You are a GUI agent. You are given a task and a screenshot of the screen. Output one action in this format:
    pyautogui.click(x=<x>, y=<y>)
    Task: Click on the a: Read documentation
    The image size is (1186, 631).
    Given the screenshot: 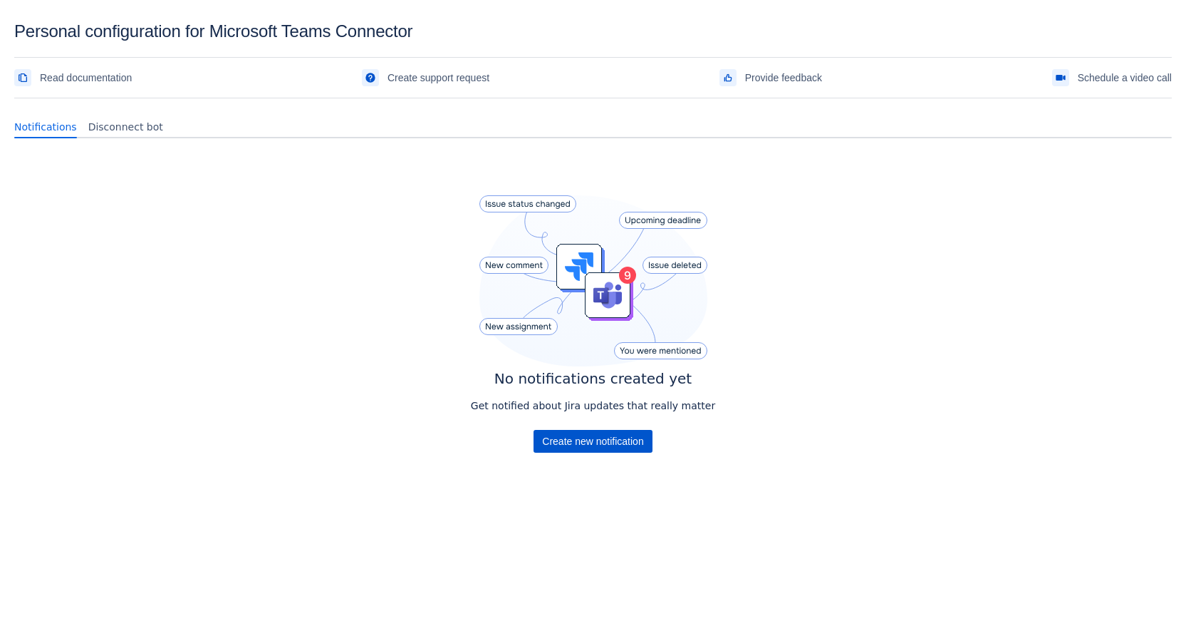 What is the action you would take?
    pyautogui.click(x=73, y=78)
    